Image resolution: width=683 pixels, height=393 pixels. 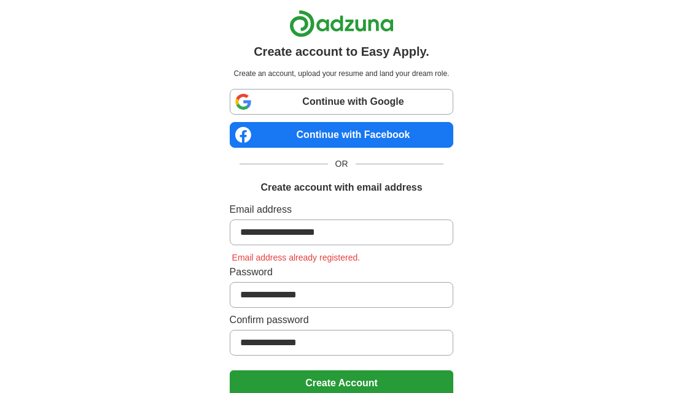 What do you see at coordinates (341, 74) in the screenshot?
I see `p: Create an account, upload your resume and land your dream role.` at bounding box center [341, 74].